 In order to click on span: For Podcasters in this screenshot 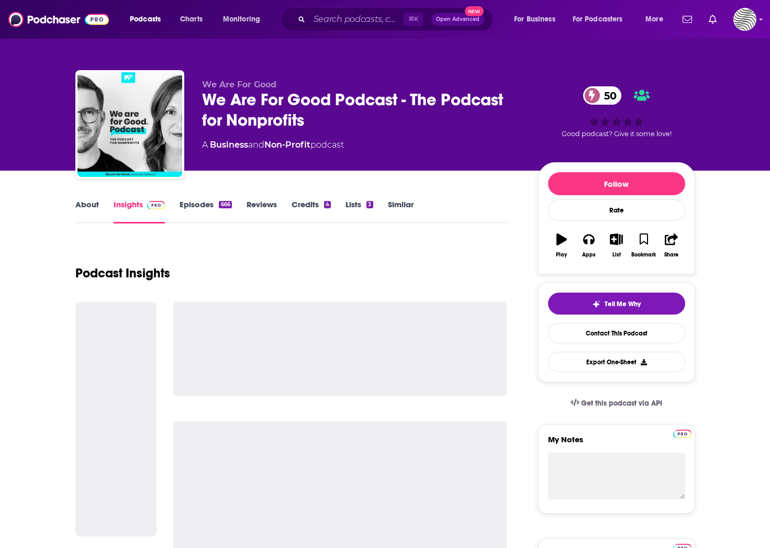, I will do `click(598, 19)`.